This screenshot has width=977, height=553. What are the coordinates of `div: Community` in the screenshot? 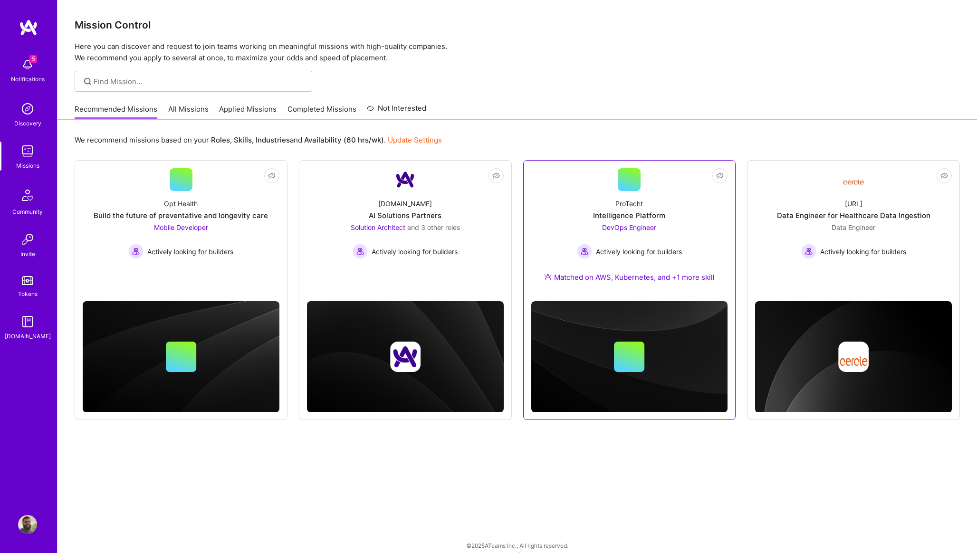 It's located at (28, 211).